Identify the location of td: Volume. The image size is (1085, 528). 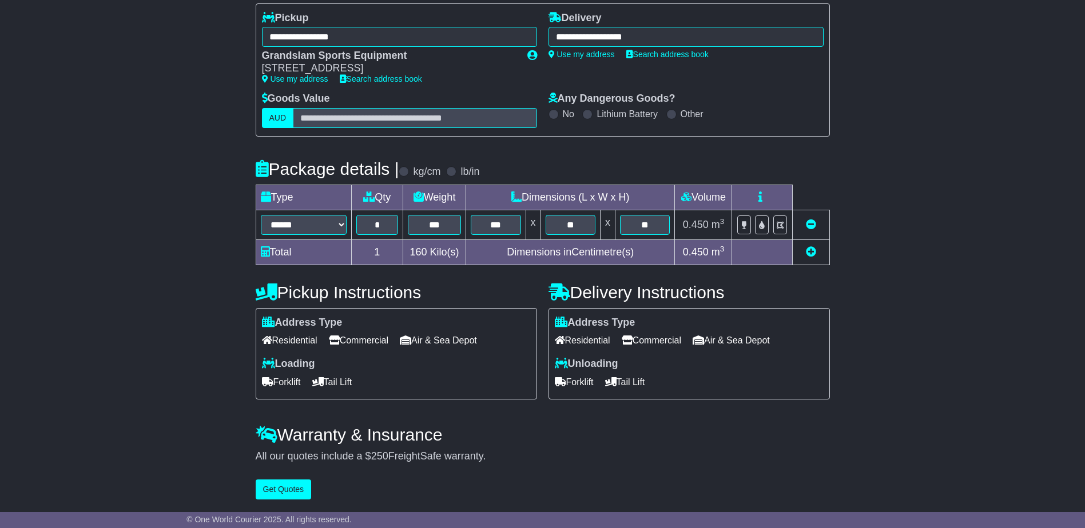
(703, 197).